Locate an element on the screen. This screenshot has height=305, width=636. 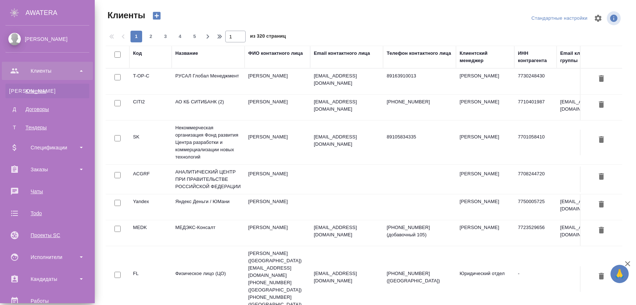
div: Email клиентской группы is located at coordinates (590, 57).